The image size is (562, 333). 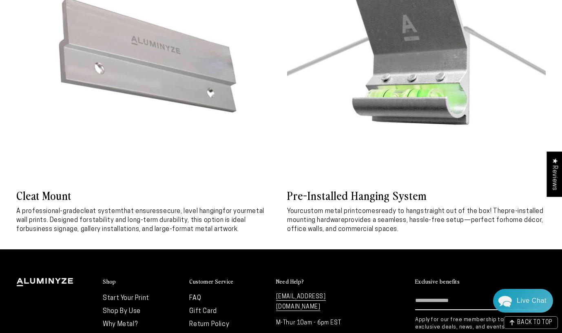 What do you see at coordinates (109, 282) in the screenshot?
I see `h2: Shop` at bounding box center [109, 282].